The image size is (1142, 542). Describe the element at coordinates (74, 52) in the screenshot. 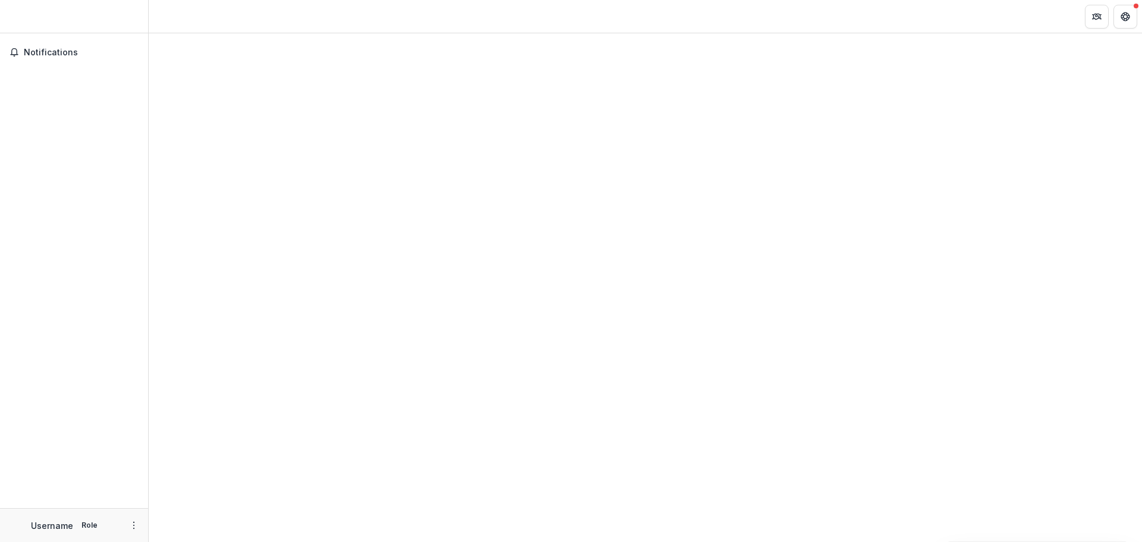

I see `button: Notifications` at that location.